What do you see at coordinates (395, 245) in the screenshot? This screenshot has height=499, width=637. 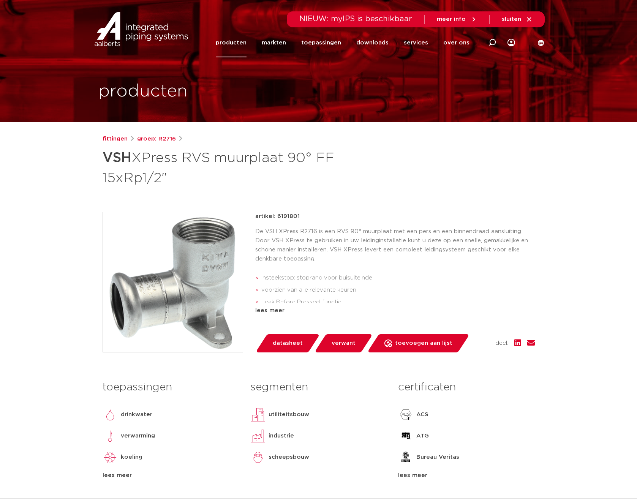 I see `p: De VSH XPress R2716 is een RVS 90° muurplaat met een pers en een binnendraad aansluiting. Door VS...` at bounding box center [395, 245].